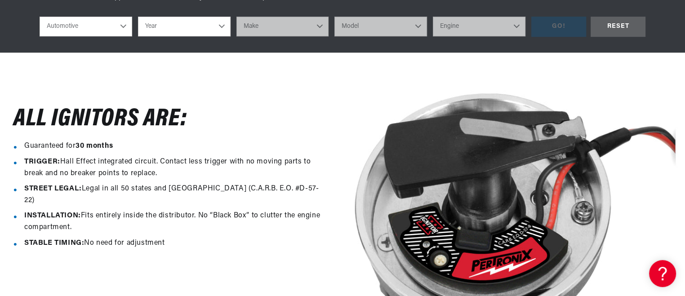  Describe the element at coordinates (53, 189) in the screenshot. I see `strong: STREET LEGAL:` at that location.